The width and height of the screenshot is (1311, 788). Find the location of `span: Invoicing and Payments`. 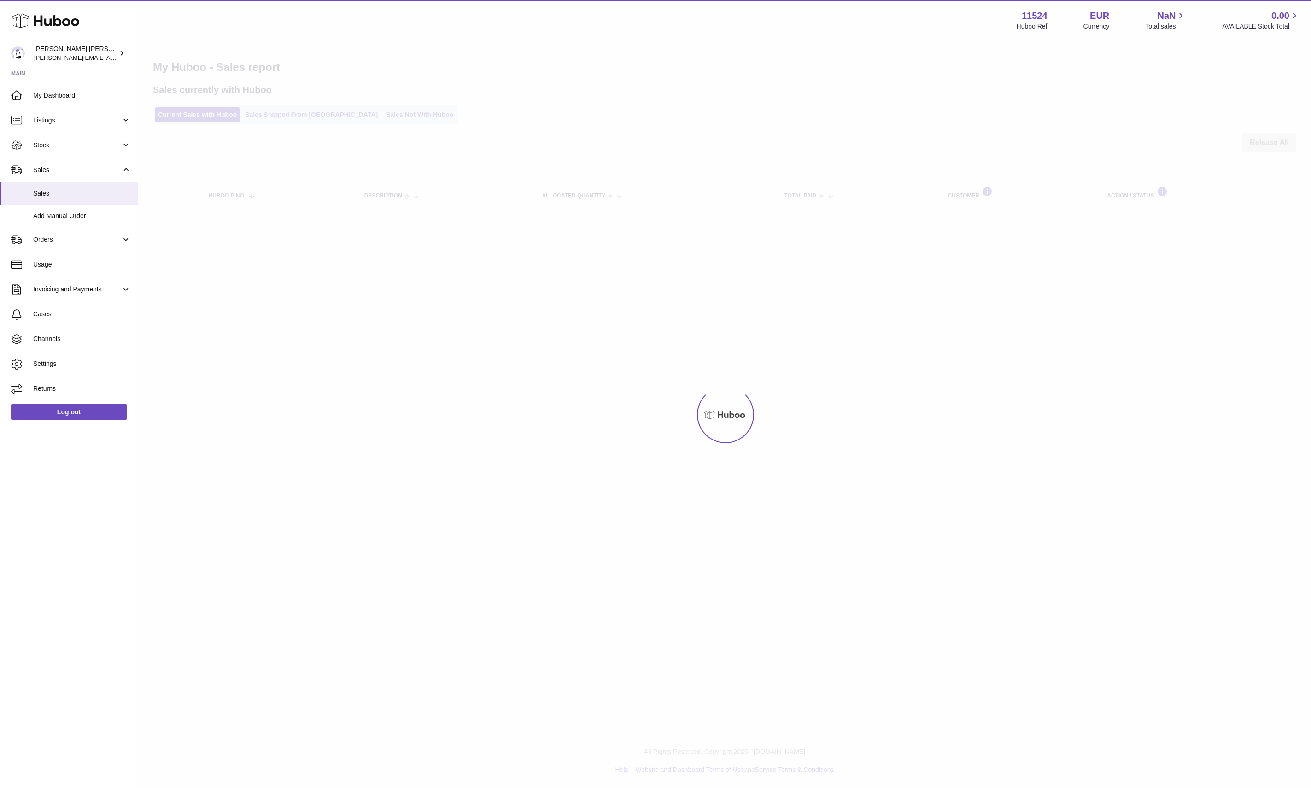

span: Invoicing and Payments is located at coordinates (77, 289).